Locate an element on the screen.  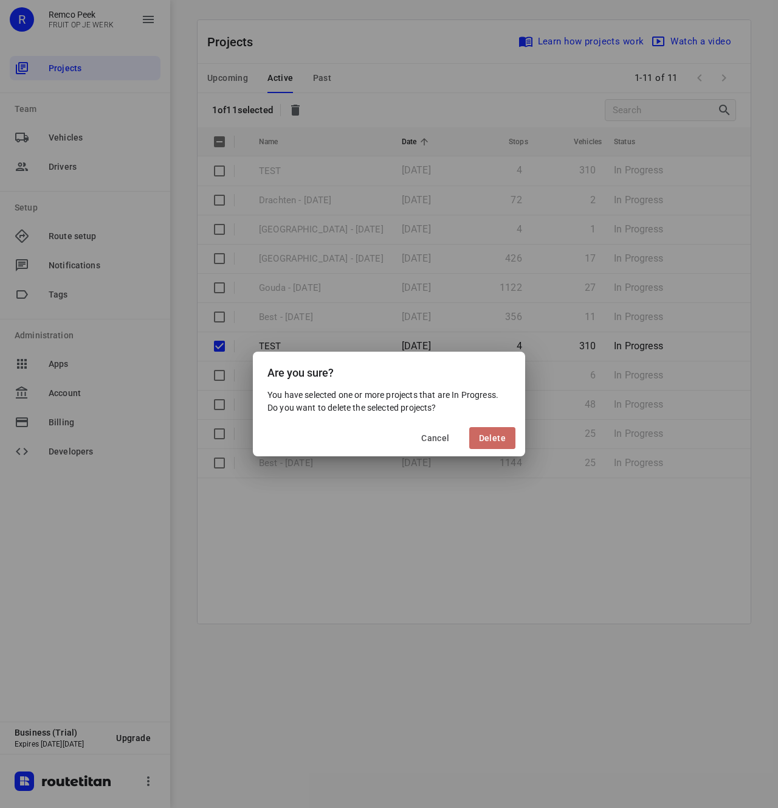
span: Delete is located at coordinates (493, 438).